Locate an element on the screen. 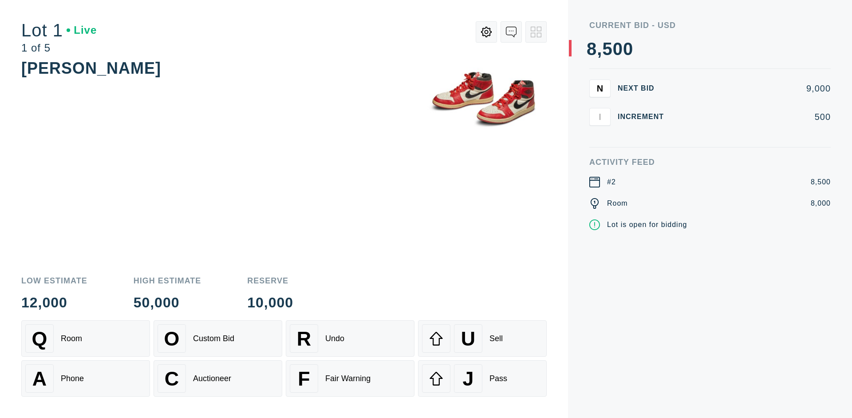 This screenshot has width=852, height=418. button: QRoom is located at coordinates (86, 338).